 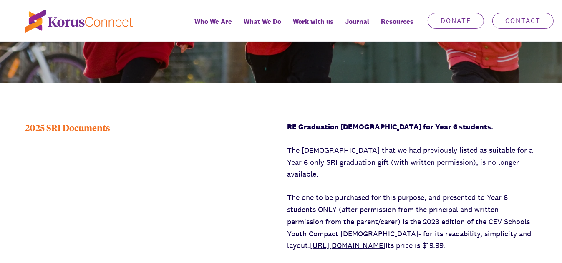 What do you see at coordinates (313, 27) in the screenshot?
I see `a: Work with us` at bounding box center [313, 27].